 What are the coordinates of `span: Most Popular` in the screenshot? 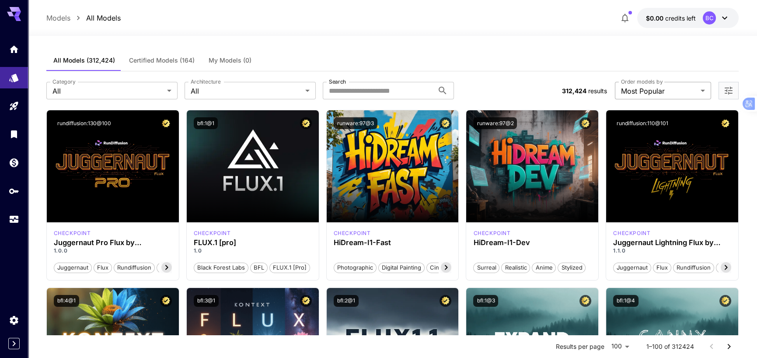 It's located at (659, 91).